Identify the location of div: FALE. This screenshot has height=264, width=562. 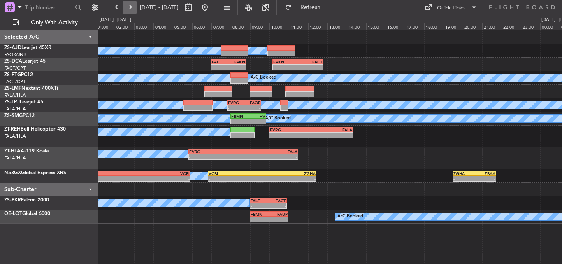
(259, 201).